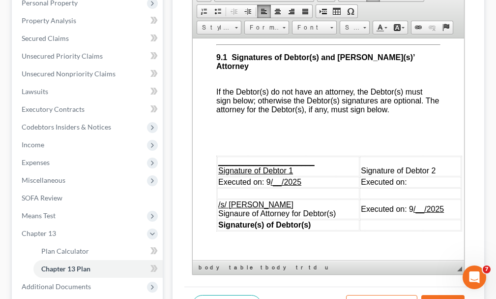  I want to click on span: Executory Contracts, so click(53, 109).